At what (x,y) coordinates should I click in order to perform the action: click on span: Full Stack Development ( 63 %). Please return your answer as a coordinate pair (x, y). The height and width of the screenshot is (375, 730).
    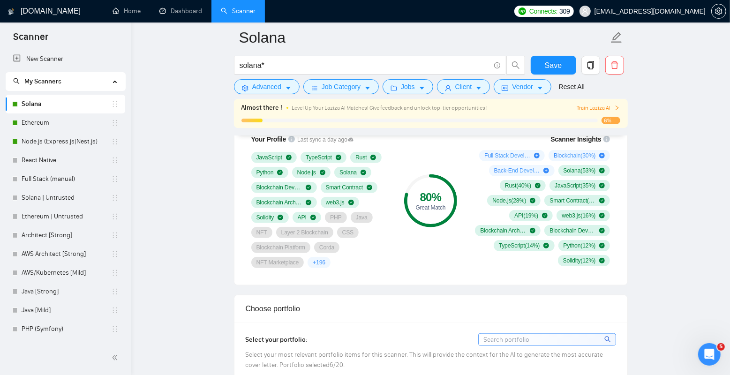
    Looking at the image, I should click on (507, 156).